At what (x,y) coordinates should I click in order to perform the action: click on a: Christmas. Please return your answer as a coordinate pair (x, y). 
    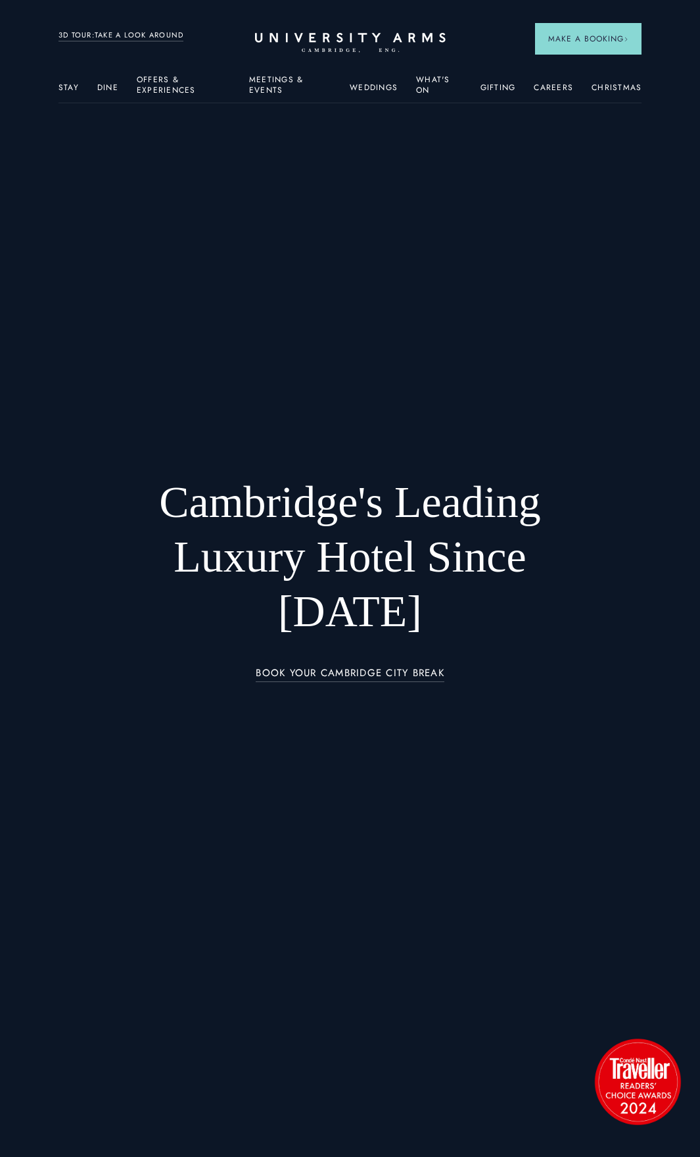
    Looking at the image, I should click on (617, 91).